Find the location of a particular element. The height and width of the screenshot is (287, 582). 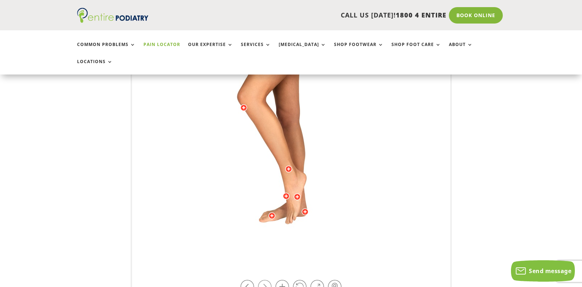

a: About is located at coordinates (461, 50).